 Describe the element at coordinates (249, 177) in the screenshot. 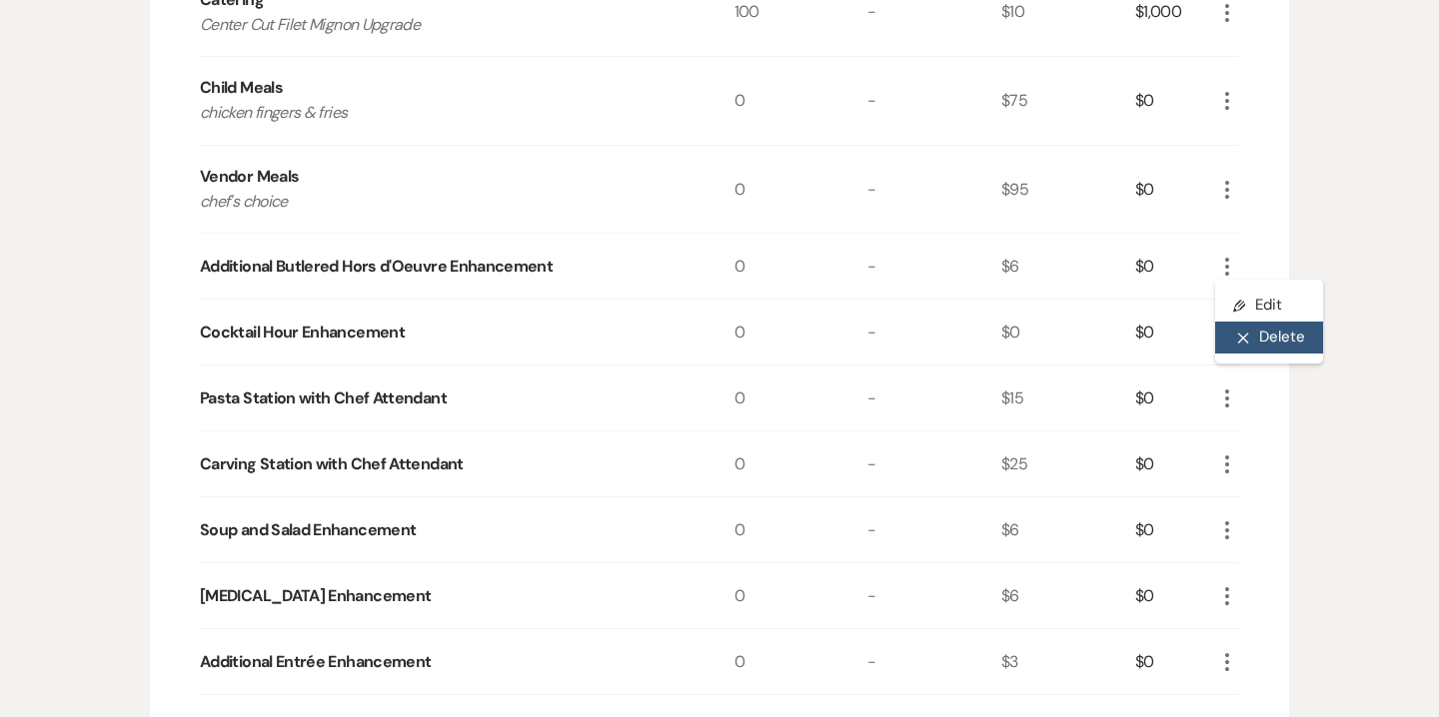

I see `div: Vendor Meals` at that location.